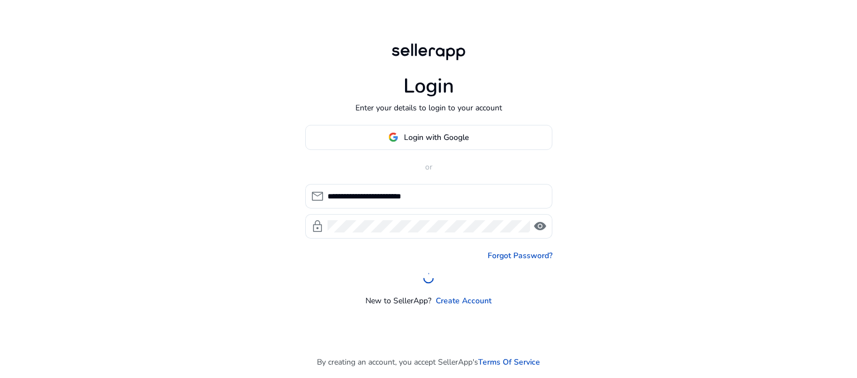 This screenshot has height=378, width=857. I want to click on span: mail, so click(318, 196).